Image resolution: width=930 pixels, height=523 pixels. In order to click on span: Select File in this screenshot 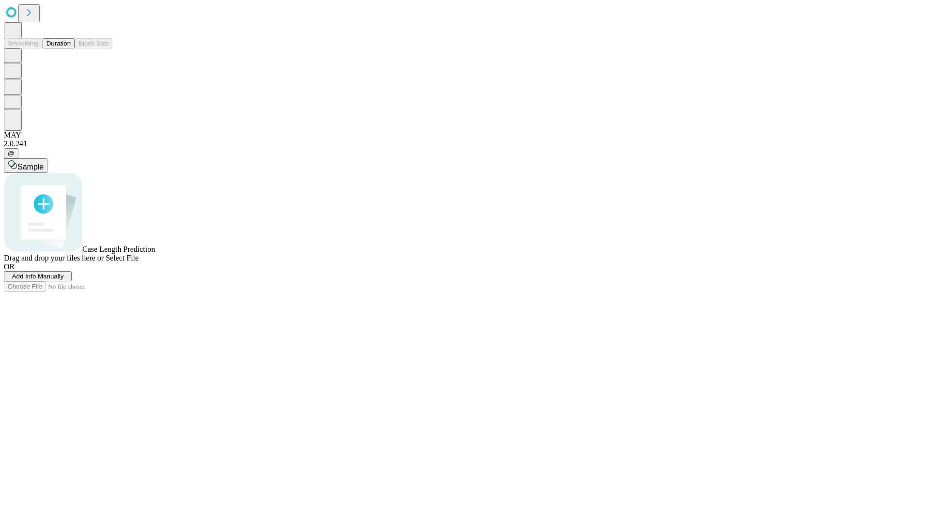, I will do `click(122, 258)`.